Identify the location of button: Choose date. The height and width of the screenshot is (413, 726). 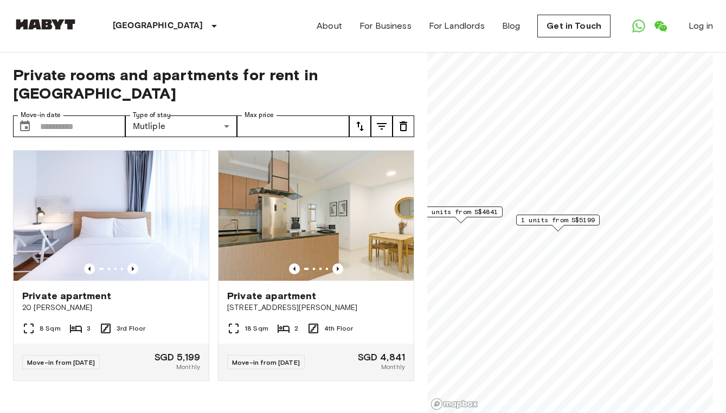
(25, 126).